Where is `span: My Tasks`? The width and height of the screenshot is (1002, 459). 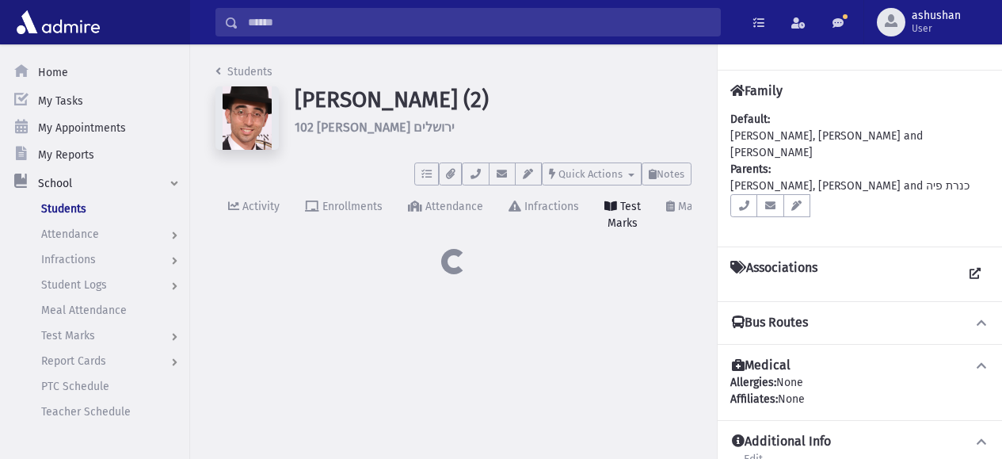
span: My Tasks is located at coordinates (60, 101).